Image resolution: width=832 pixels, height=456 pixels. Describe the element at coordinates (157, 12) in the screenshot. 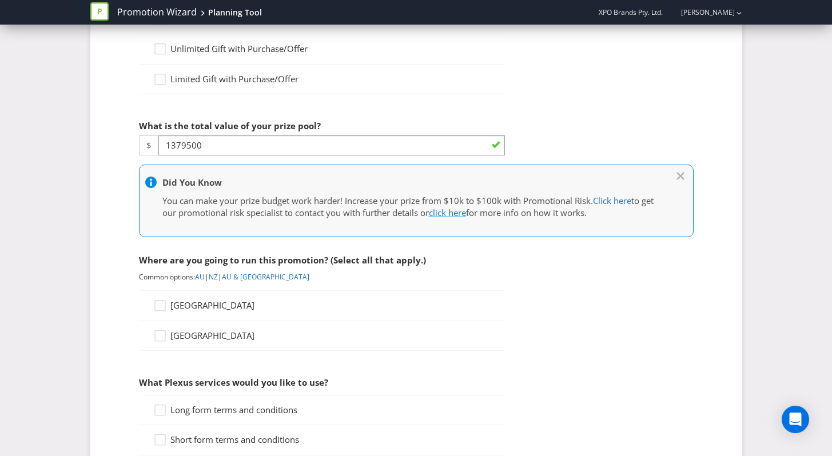

I see `a: Promotion Wizard` at that location.